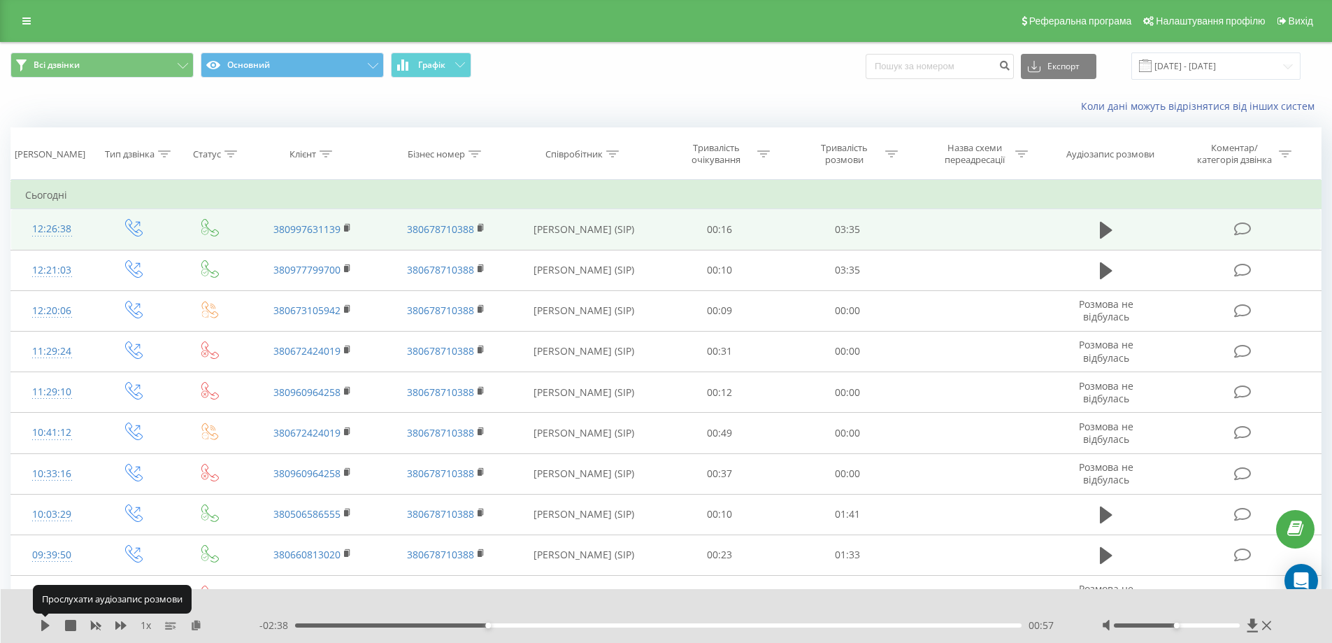 The width and height of the screenshot is (1332, 643). I want to click on div: 09:39:50, so click(52, 554).